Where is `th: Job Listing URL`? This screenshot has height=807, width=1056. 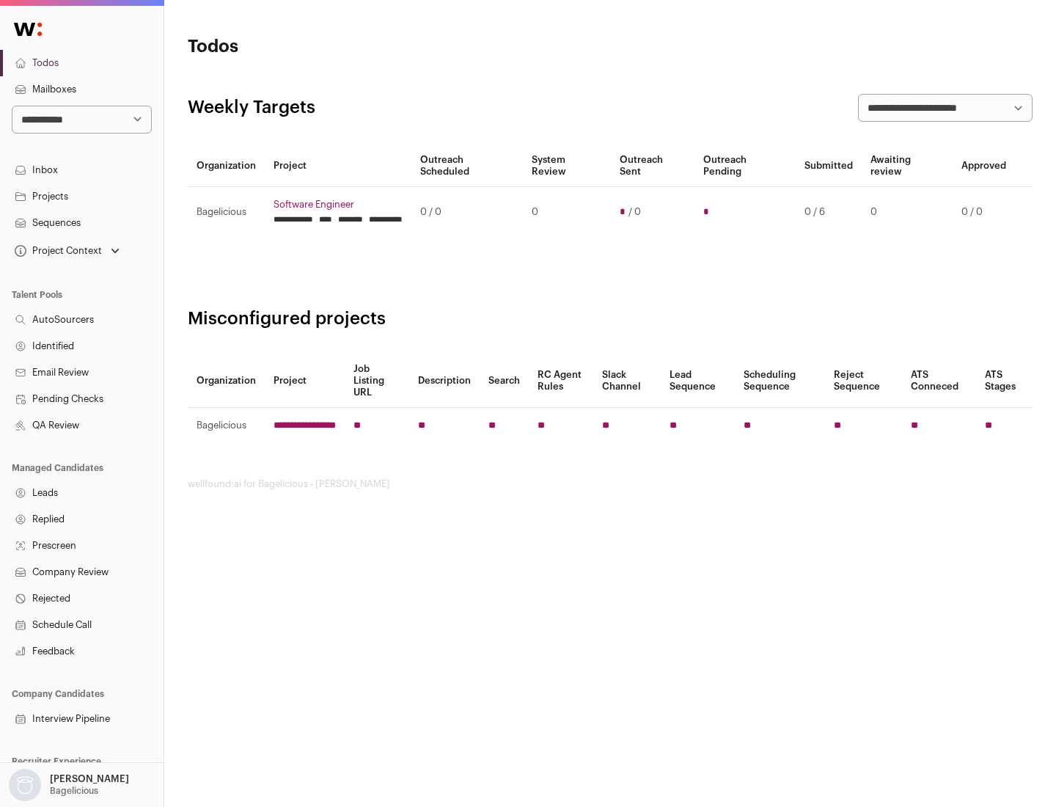 th: Job Listing URL is located at coordinates (377, 381).